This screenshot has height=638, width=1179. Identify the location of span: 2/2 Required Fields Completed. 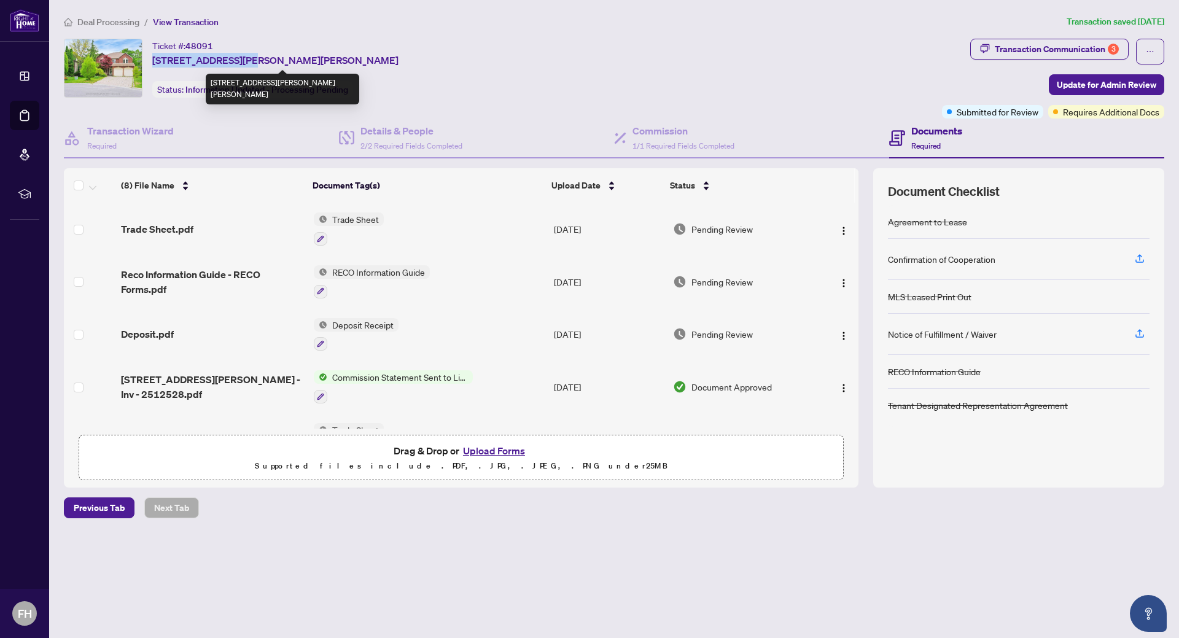
(412, 146).